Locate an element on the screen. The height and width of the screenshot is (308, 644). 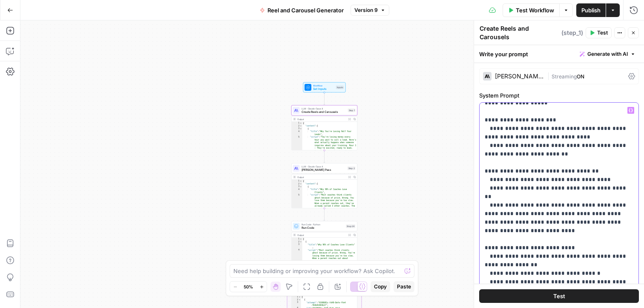
span: Toggle code folding, rows 1 through 68 is located at coordinates (300, 297).